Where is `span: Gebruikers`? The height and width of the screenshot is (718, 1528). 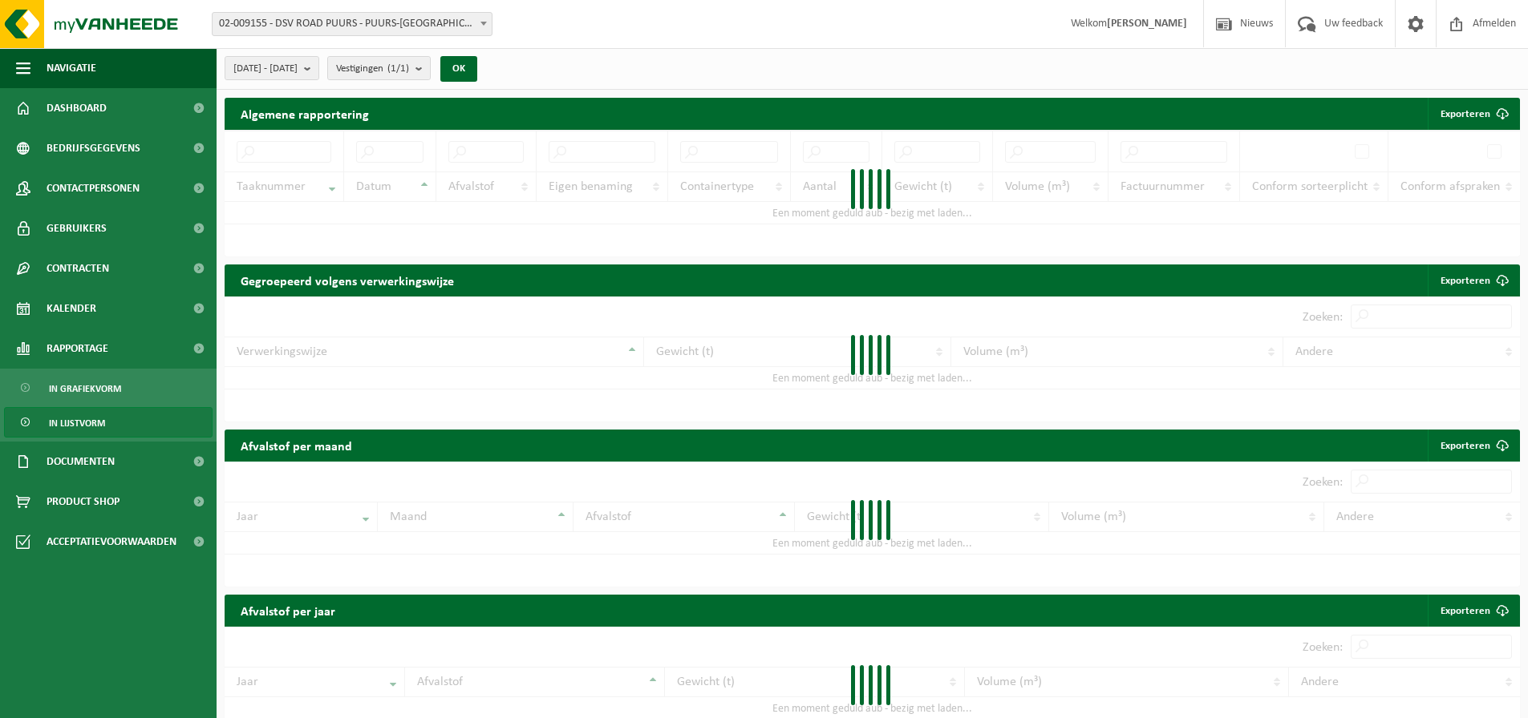 span: Gebruikers is located at coordinates (76, 229).